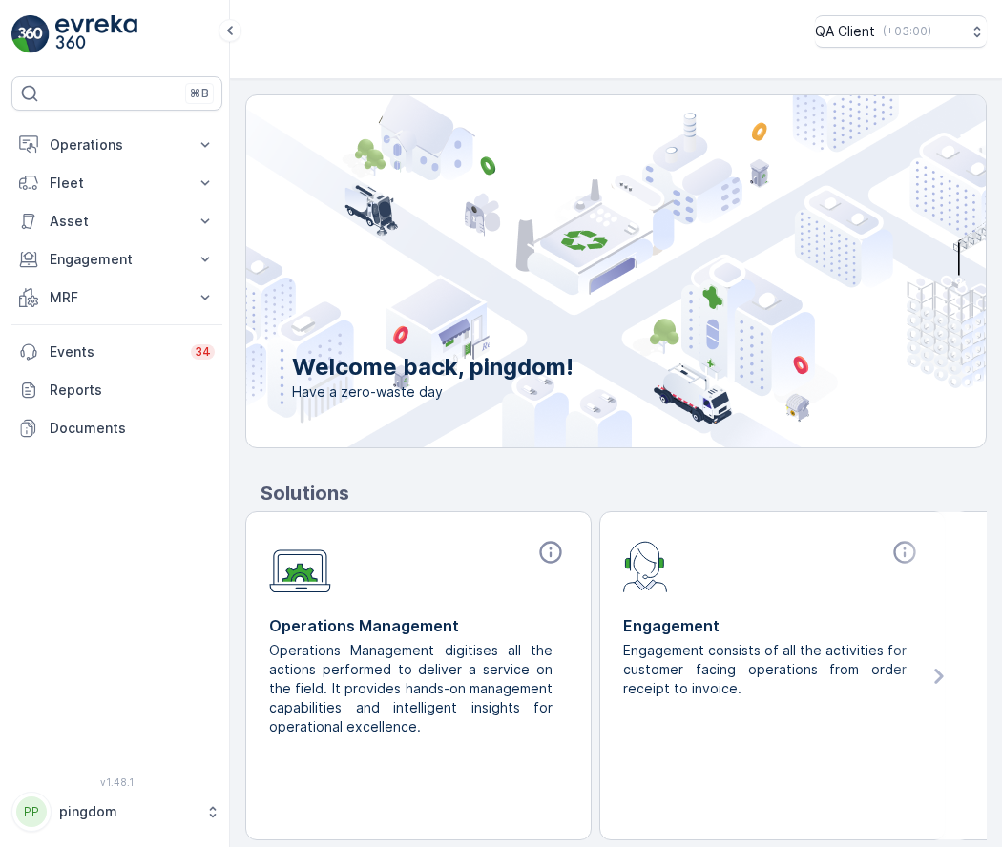 The width and height of the screenshot is (1002, 847). I want to click on p: Asset, so click(116, 221).